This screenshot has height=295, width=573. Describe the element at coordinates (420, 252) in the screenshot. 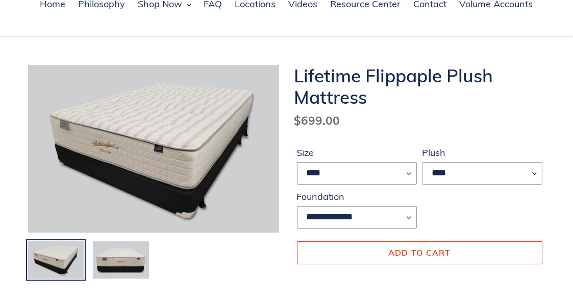

I see `span: Add to cart` at that location.